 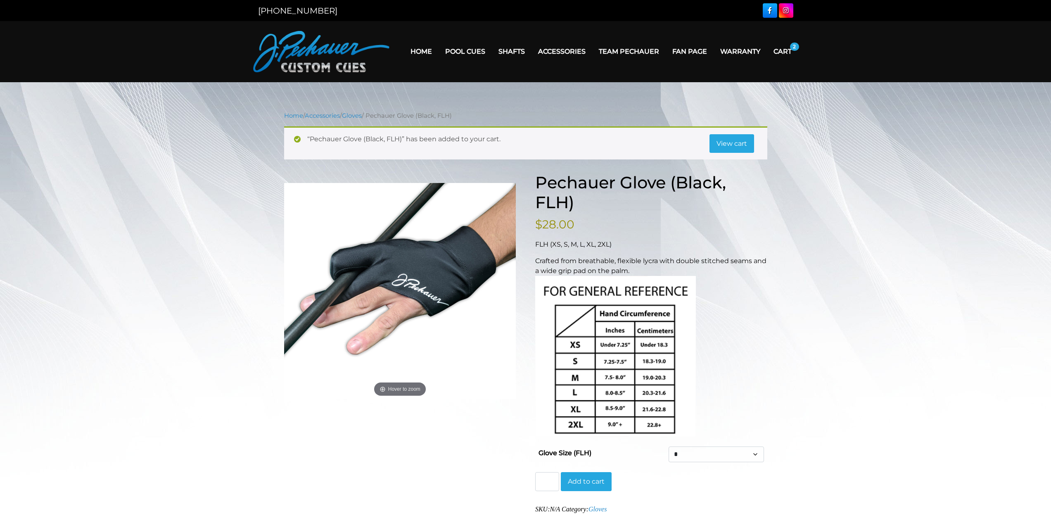 What do you see at coordinates (651, 193) in the screenshot?
I see `h1: Pechauer Glove (Black, FLH)` at bounding box center [651, 193].